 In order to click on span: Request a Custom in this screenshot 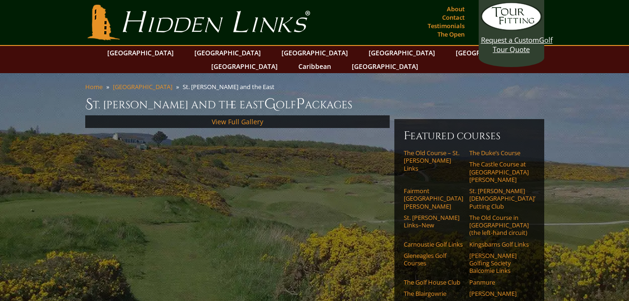, I will do `click(510, 40)`.